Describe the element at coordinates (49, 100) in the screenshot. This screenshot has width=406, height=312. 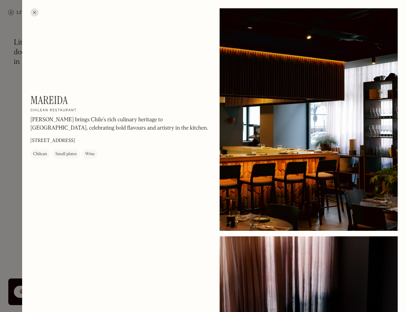
I see `h1: Mareida` at that location.